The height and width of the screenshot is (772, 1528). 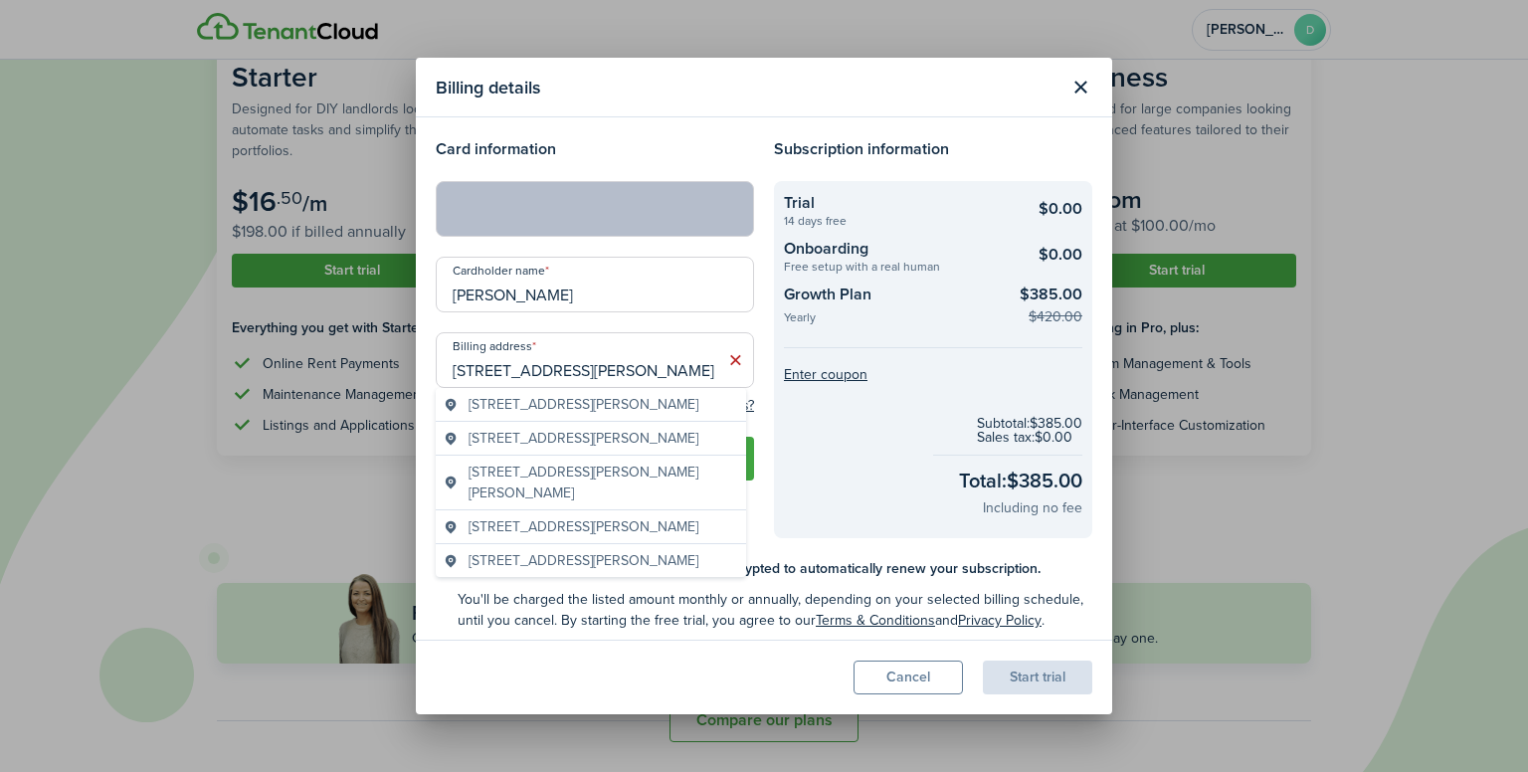 I want to click on checkout-subtotal-item: Sales tax: $0.00, so click(x=1030, y=438).